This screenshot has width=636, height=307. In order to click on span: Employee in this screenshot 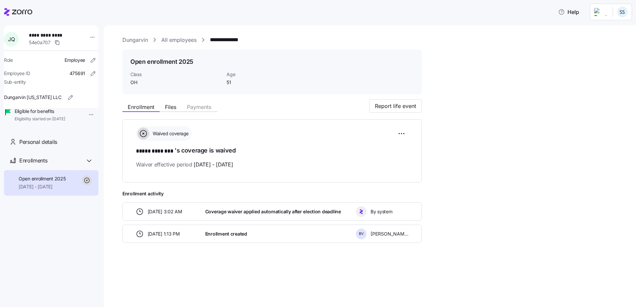, I will do `click(75, 60)`.